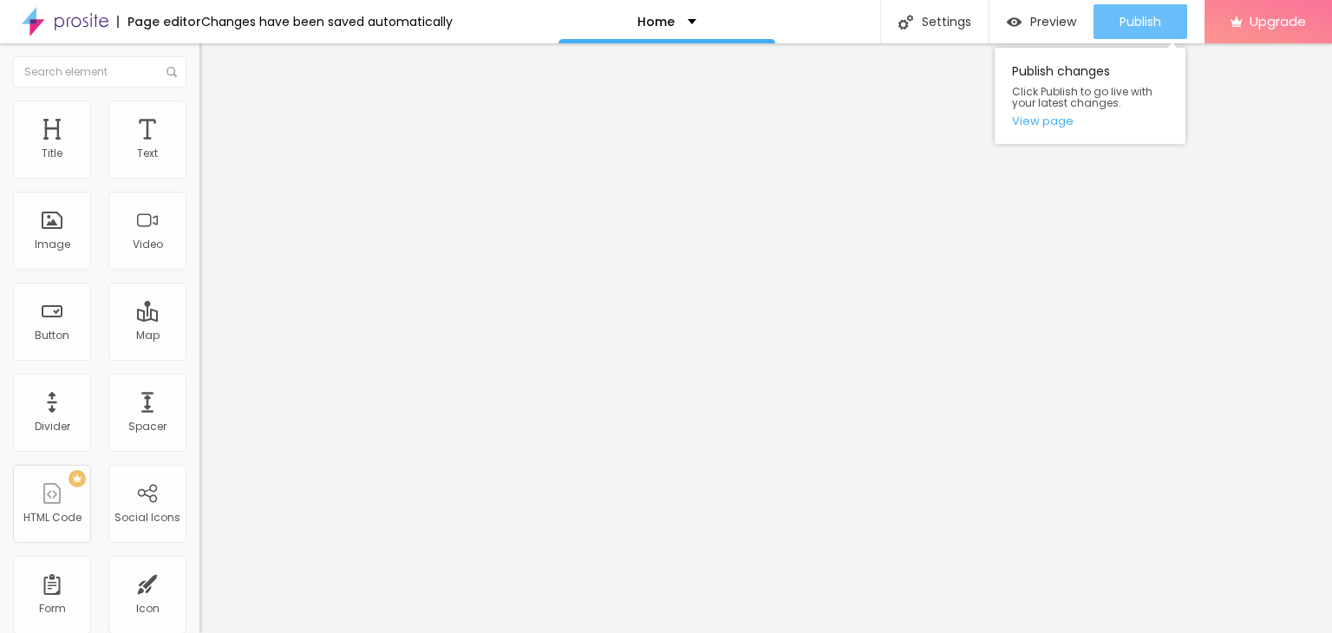 The image size is (1332, 633). I want to click on span: Upgrade, so click(1278, 21).